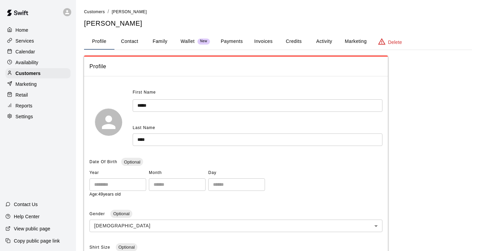  What do you see at coordinates (38, 84) in the screenshot?
I see `a: Marketing` at bounding box center [38, 84].